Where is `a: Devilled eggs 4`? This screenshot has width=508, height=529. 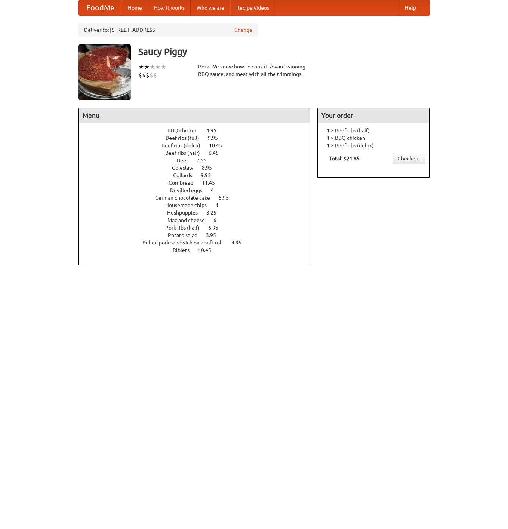 a: Devilled eggs 4 is located at coordinates (199, 190).